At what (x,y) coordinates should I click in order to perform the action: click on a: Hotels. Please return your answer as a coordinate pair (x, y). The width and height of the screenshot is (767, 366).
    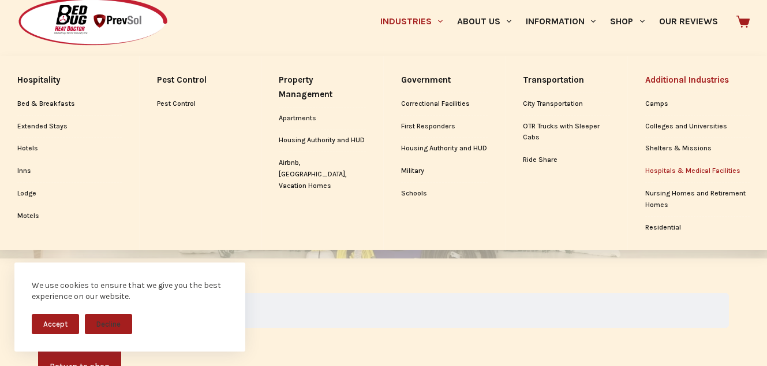
    Looking at the image, I should click on (69, 148).